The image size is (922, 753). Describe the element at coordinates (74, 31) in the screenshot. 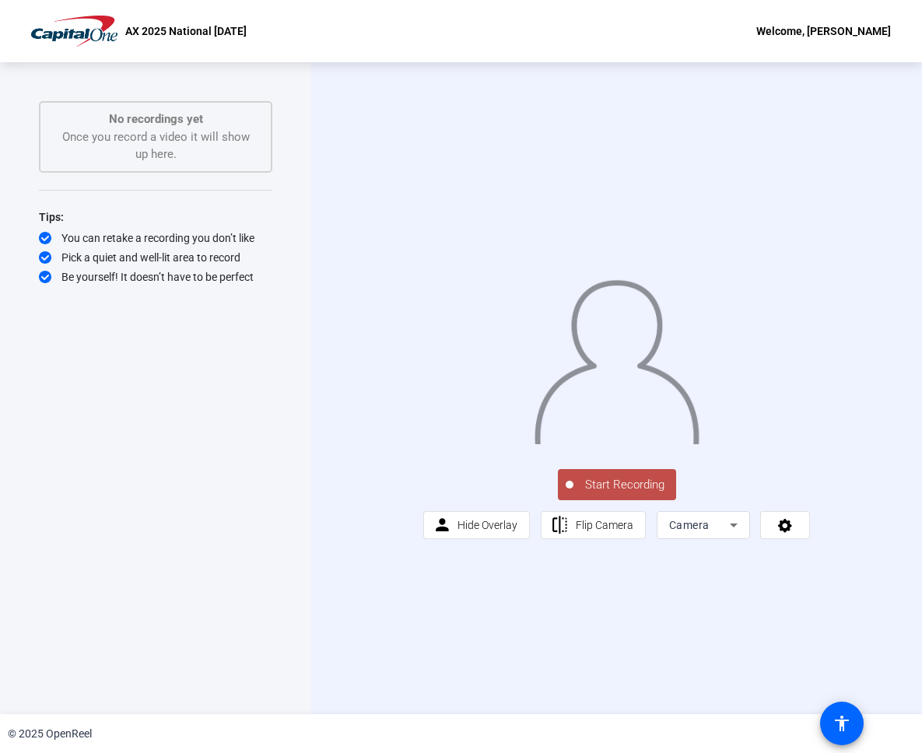

I see `img: OpenReel logo` at that location.